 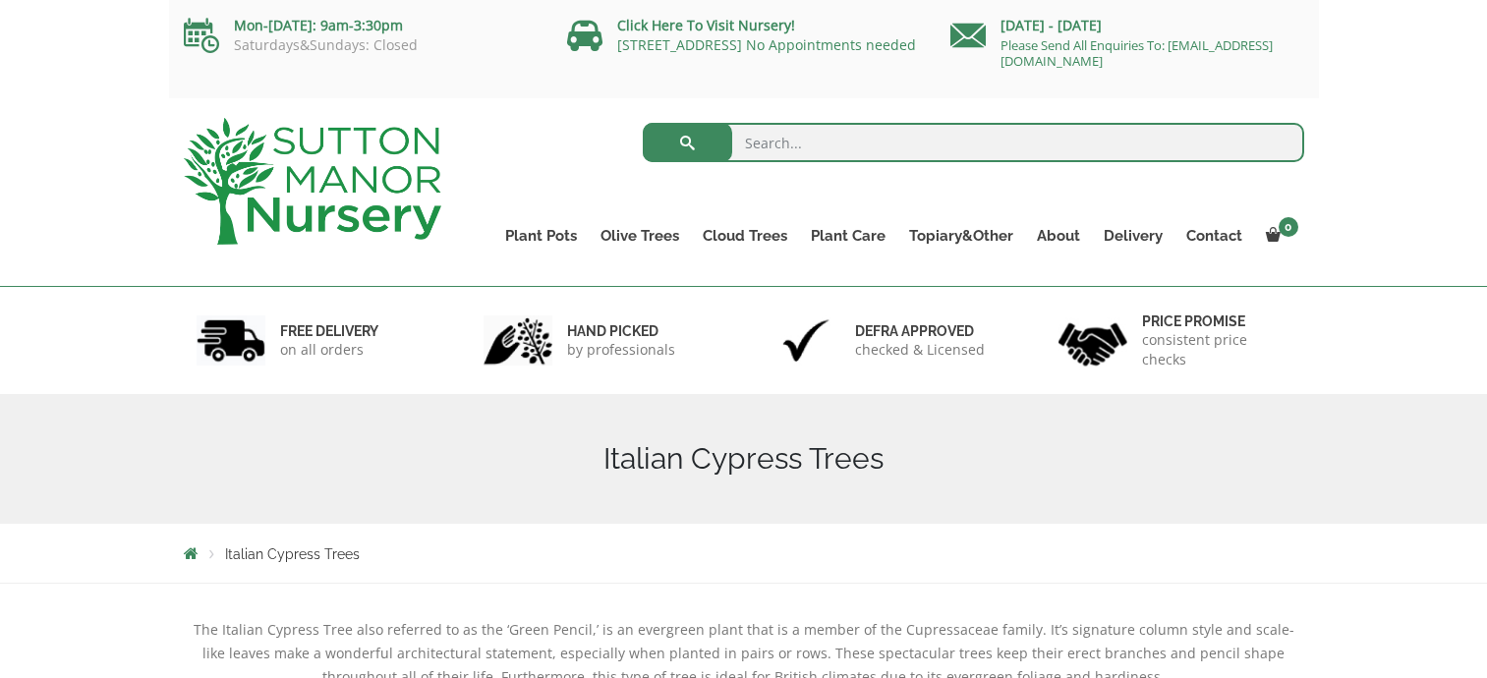 What do you see at coordinates (1059, 236) in the screenshot?
I see `a: About` at bounding box center [1059, 236].